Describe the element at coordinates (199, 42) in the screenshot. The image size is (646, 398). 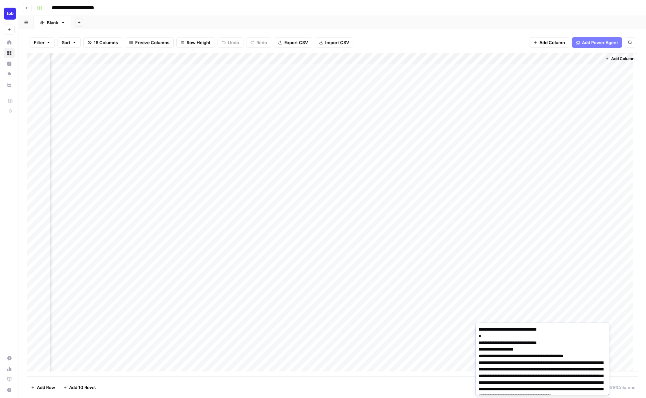
I see `span: Row Height` at that location.